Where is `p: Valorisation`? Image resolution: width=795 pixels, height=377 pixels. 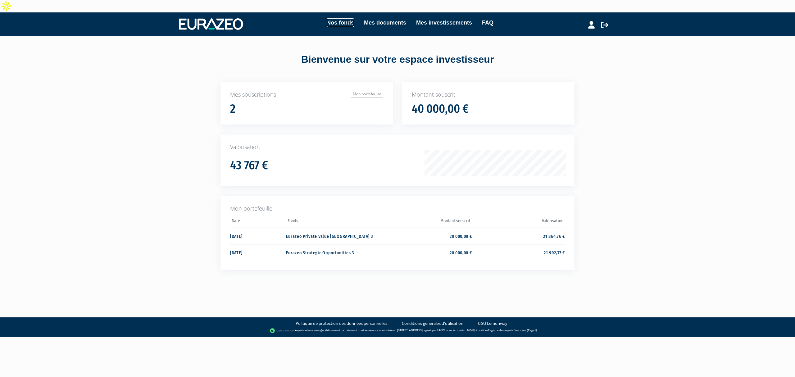 p: Valorisation is located at coordinates (398, 147).